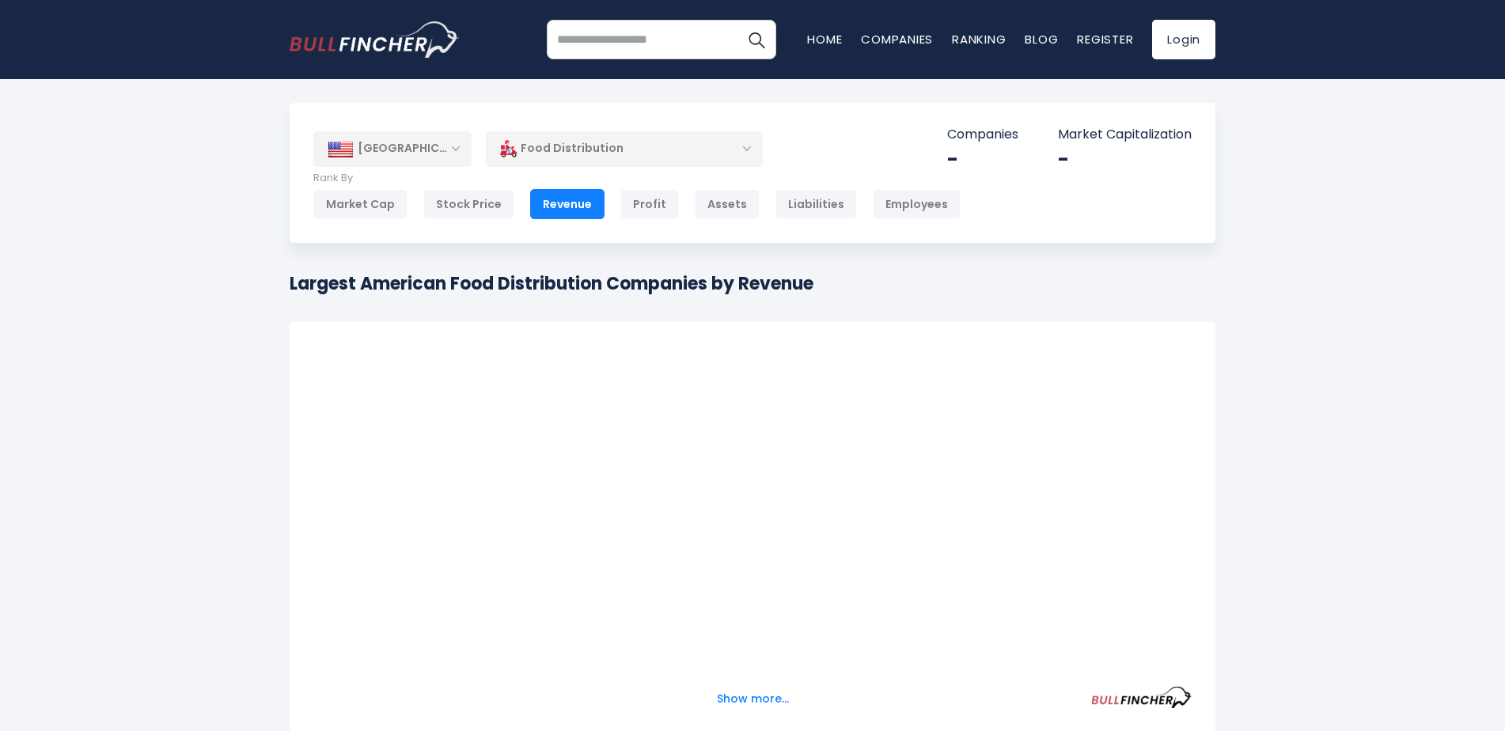  What do you see at coordinates (983, 135) in the screenshot?
I see `p: Companies` at bounding box center [983, 135].